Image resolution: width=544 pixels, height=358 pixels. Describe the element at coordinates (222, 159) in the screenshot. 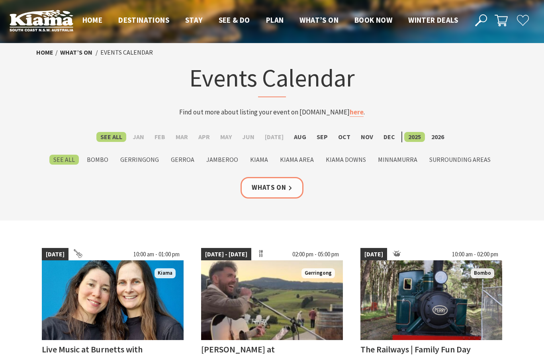

I see `label: Jamberoo` at that location.